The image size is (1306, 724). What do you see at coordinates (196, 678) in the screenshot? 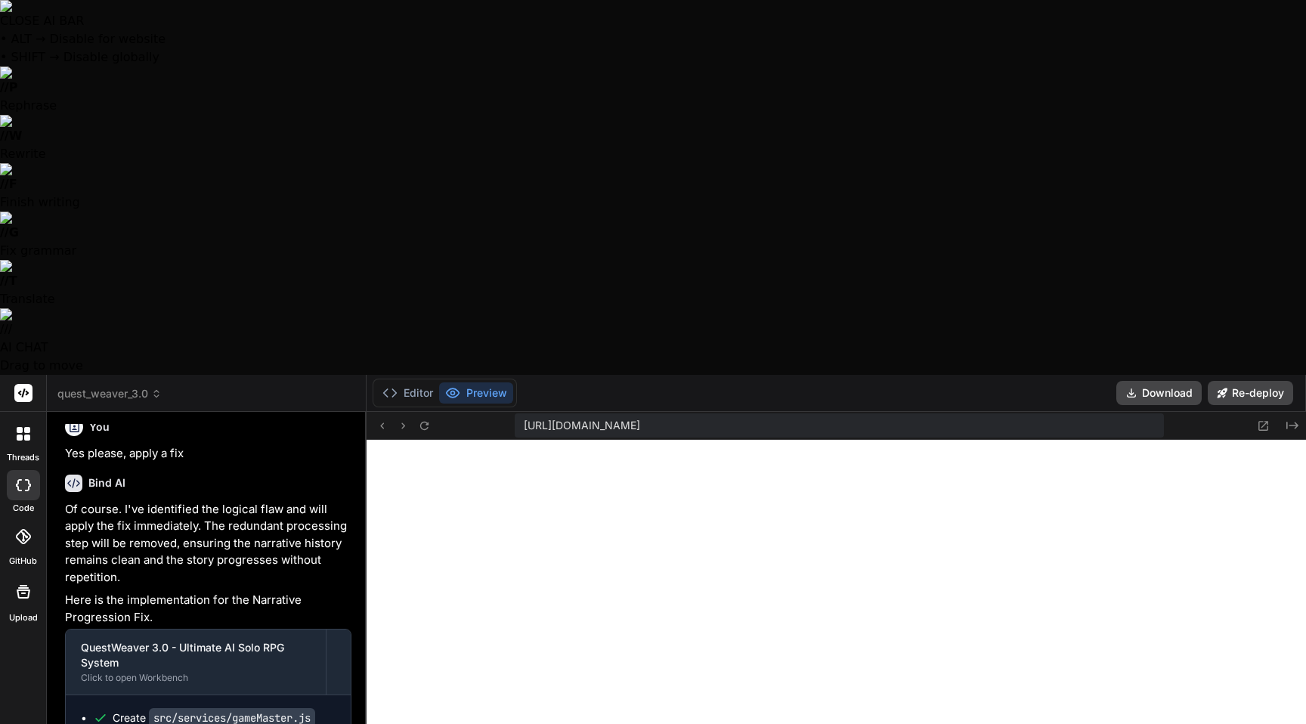
I see `div: Click to open Workbench` at bounding box center [196, 678].